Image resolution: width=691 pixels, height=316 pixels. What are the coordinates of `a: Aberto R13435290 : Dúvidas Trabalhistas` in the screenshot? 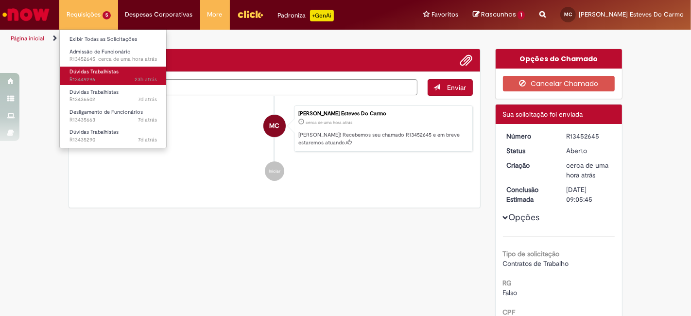 It's located at (113, 135).